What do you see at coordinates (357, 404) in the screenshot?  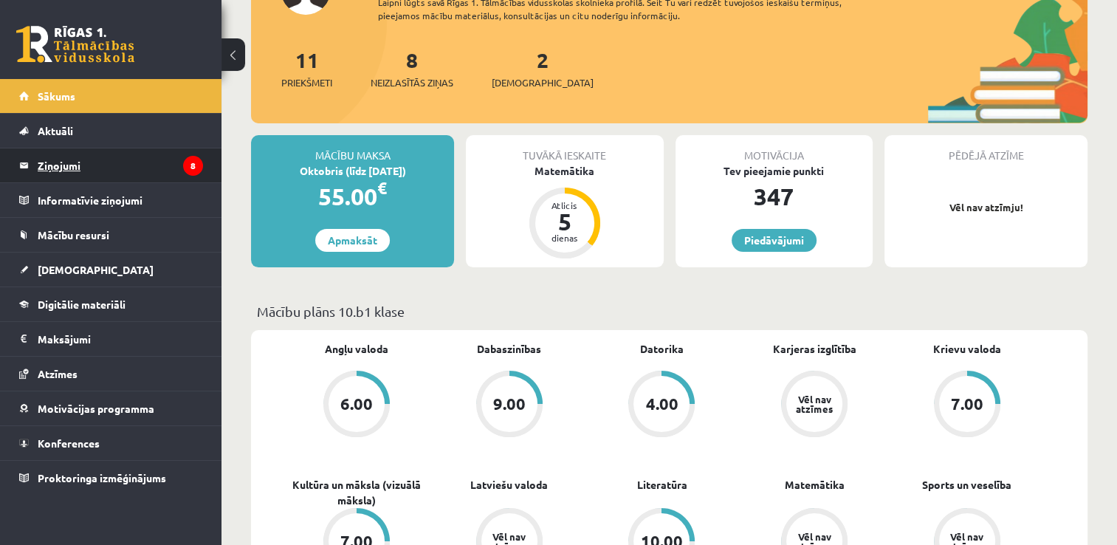 I see `div: 6.00` at bounding box center [357, 404].